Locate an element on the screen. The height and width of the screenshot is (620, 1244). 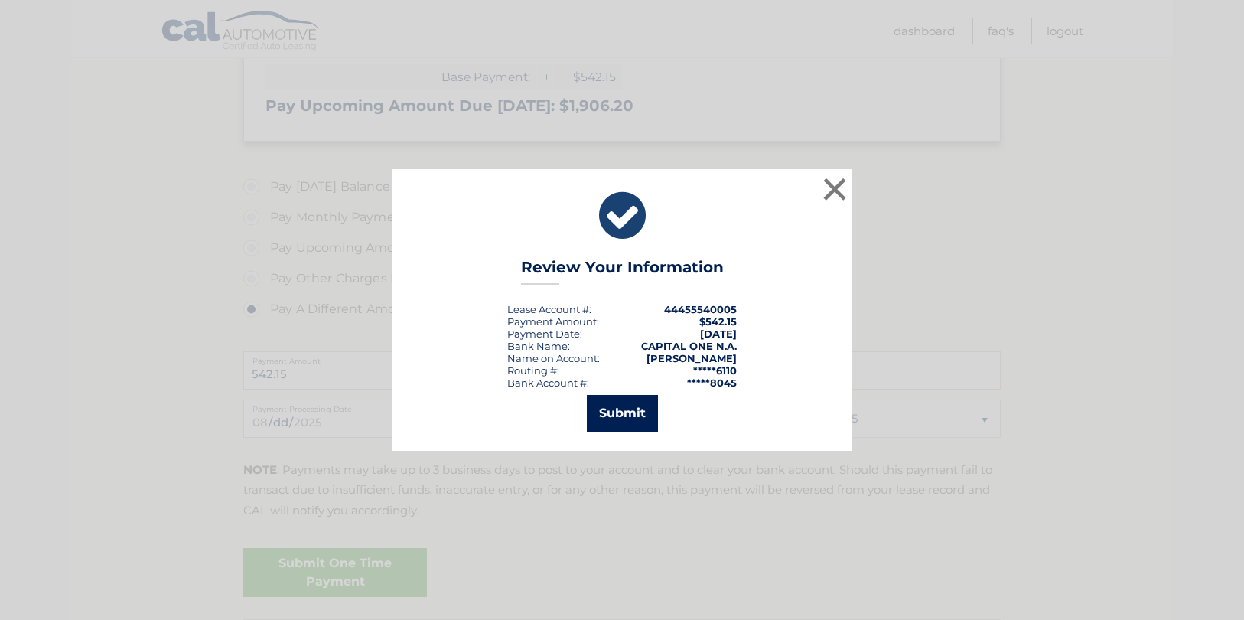
button: Submit is located at coordinates (622, 413).